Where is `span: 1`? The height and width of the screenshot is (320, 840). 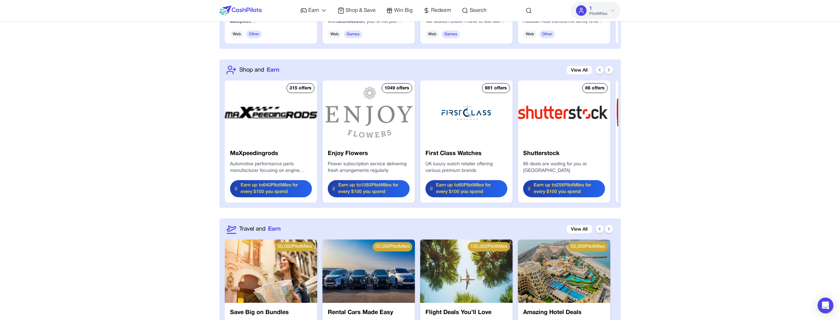
span: 1 is located at coordinates (591, 9).